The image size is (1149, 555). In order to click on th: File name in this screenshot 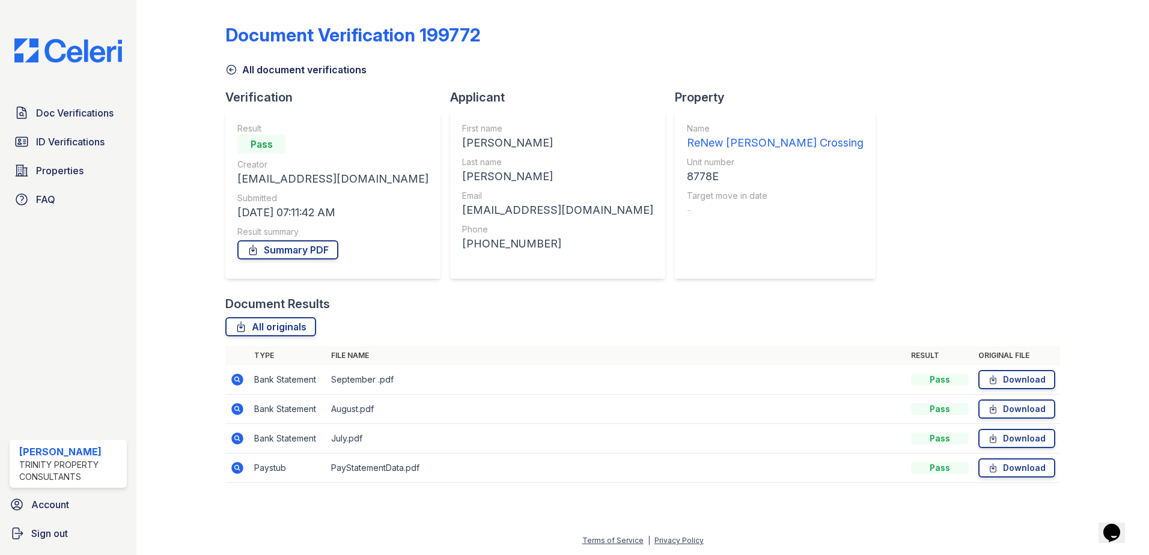, I will do `click(616, 356)`.